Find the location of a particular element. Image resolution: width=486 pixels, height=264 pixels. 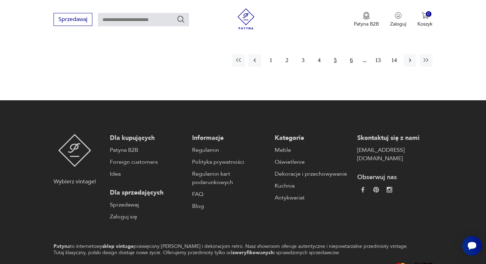

a: Ikona medaluPatyna B2B is located at coordinates (367, 20).